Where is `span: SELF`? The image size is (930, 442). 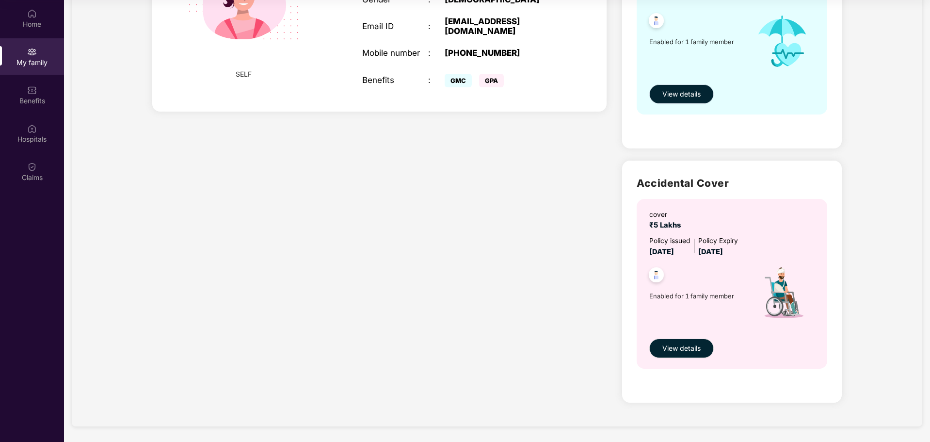
span: SELF is located at coordinates (243, 74).